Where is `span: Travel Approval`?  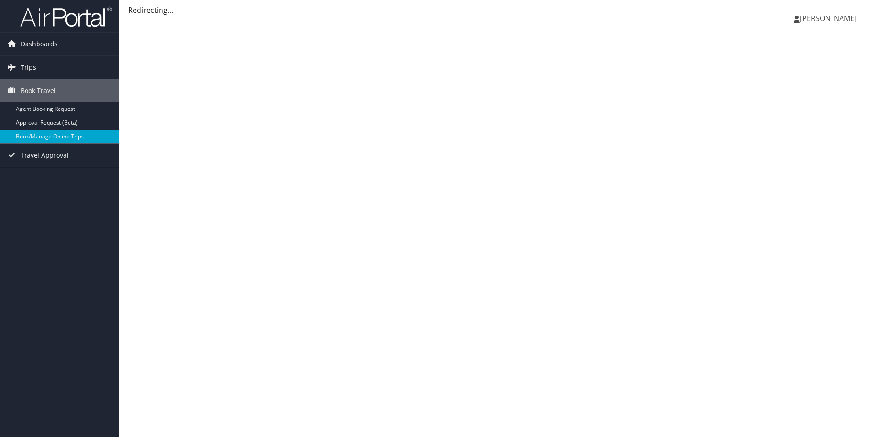
span: Travel Approval is located at coordinates (44, 155).